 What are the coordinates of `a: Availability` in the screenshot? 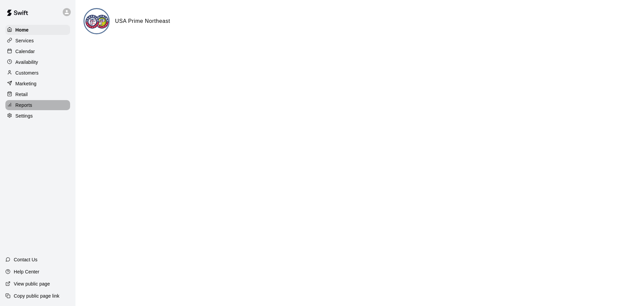 It's located at (38, 62).